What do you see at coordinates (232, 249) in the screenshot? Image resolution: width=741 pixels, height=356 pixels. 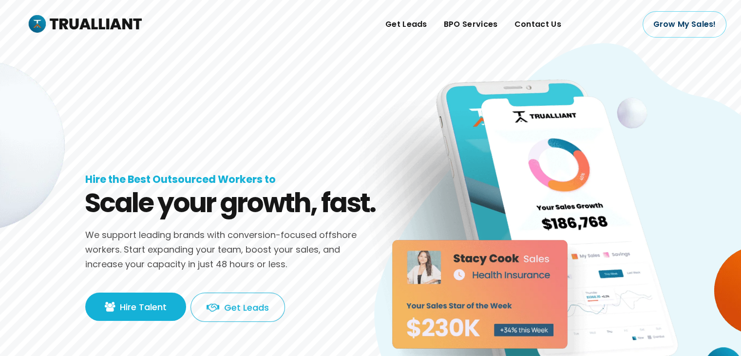 I see `p: We support leading brands with conversion-focused offshore workers. Start expanding your team, bo...` at bounding box center [232, 249].